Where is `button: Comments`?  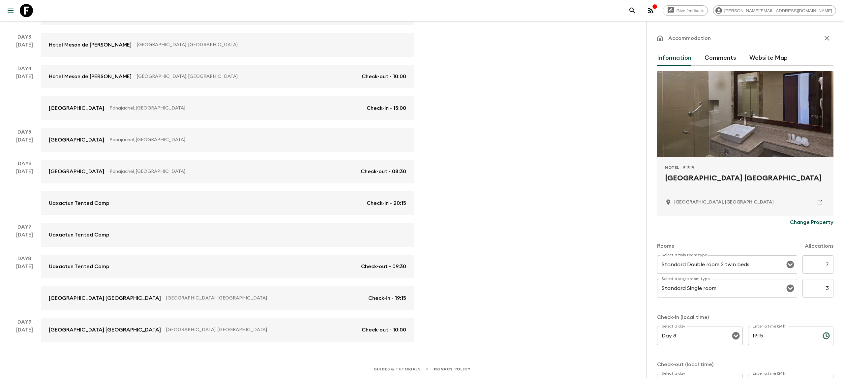
button: Comments is located at coordinates (721, 58).